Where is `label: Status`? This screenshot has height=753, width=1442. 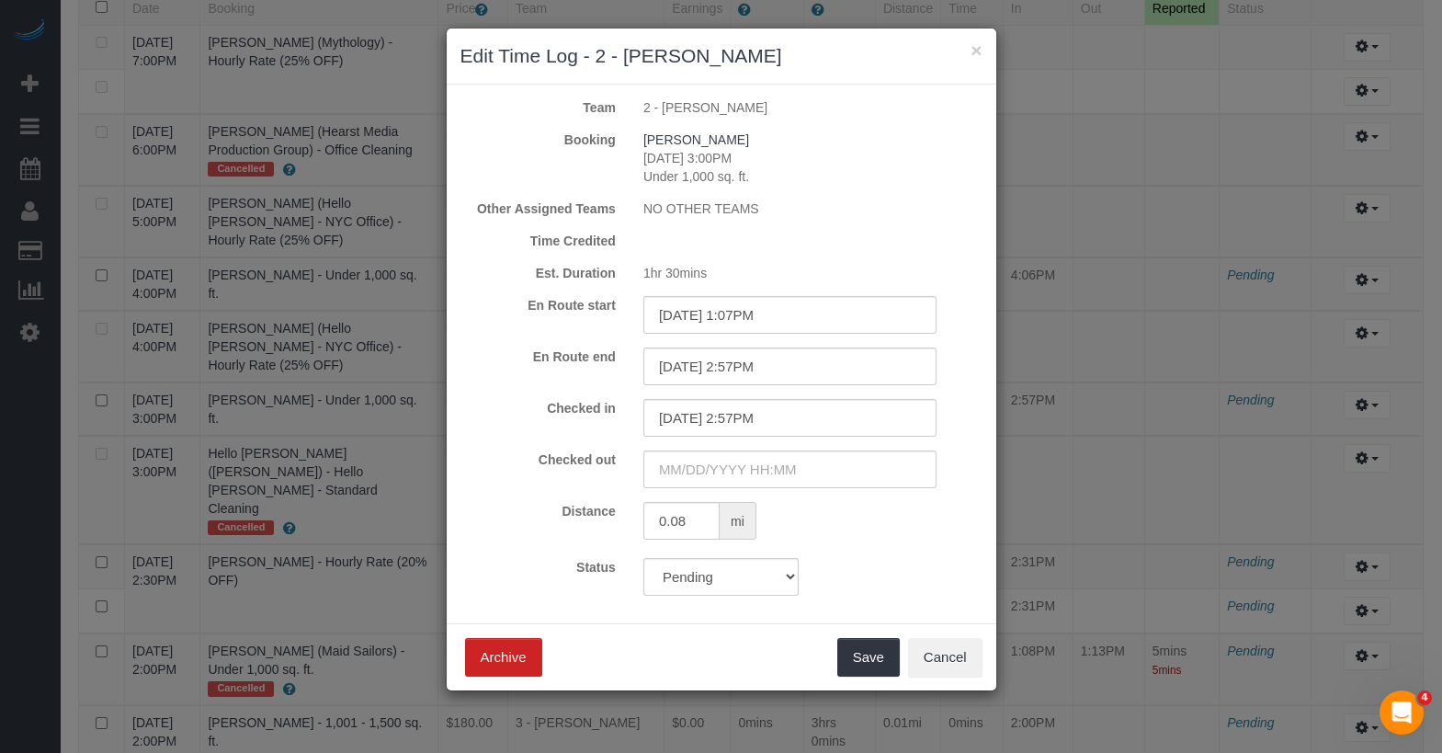 label: Status is located at coordinates (538, 567).